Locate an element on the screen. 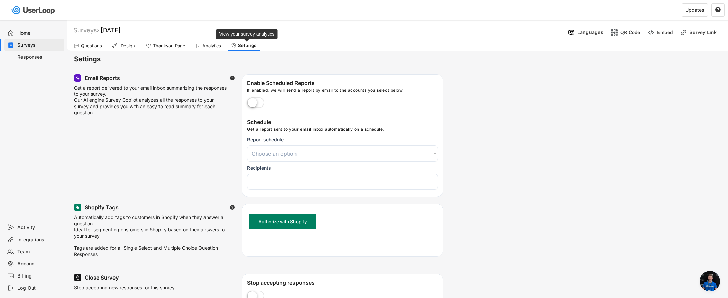 Image resolution: width=728 pixels, height=298 pixels. div: Design is located at coordinates (128, 46).